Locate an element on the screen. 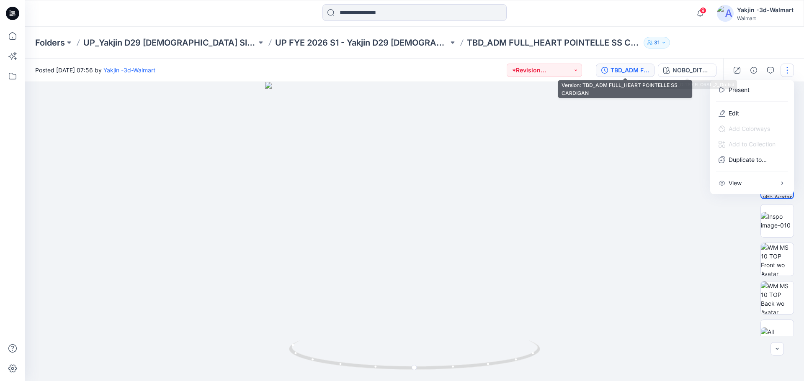 The width and height of the screenshot is (804, 381). p: 31 is located at coordinates (656, 43).